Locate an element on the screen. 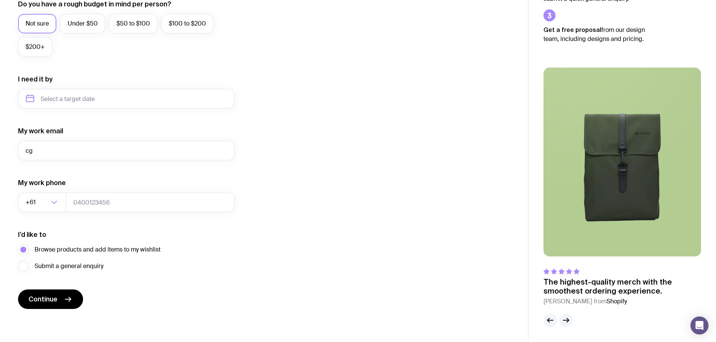 Image resolution: width=716 pixels, height=342 pixels. span: +61 is located at coordinates (31, 202).